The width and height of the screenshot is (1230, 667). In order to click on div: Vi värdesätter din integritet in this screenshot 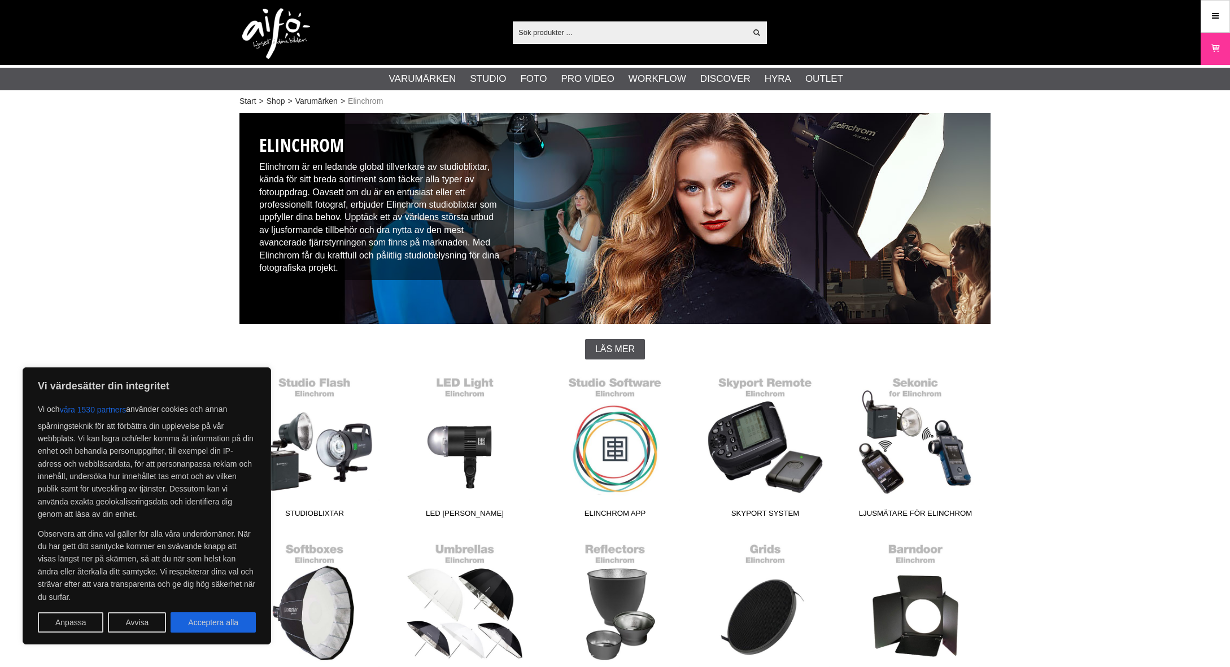, I will do `click(147, 506)`.